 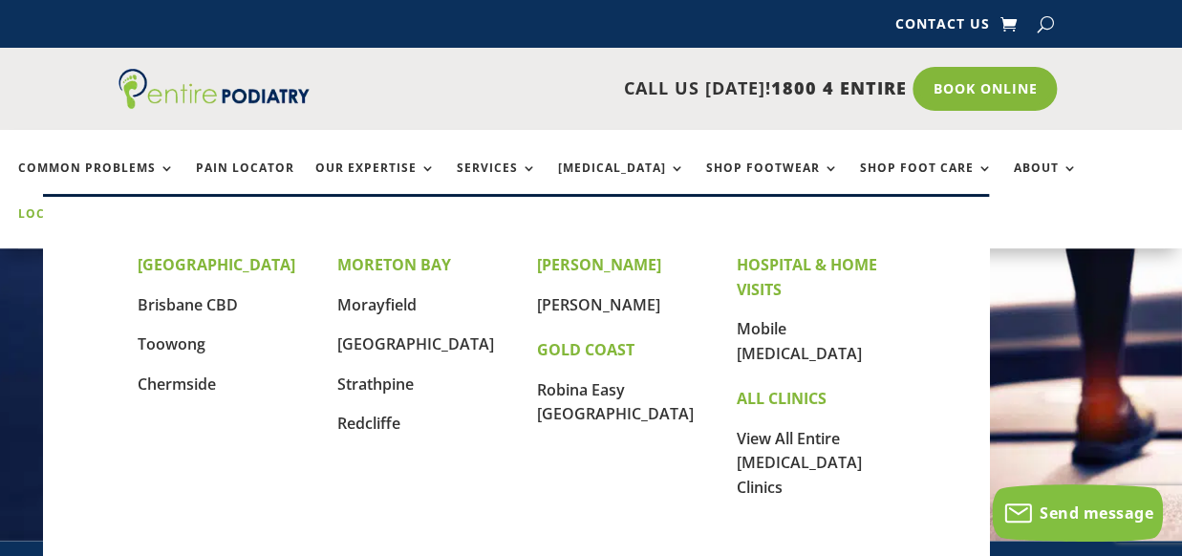 What do you see at coordinates (806, 277) in the screenshot?
I see `strong: HOSPITAL & HOME VISITS` at bounding box center [806, 277].